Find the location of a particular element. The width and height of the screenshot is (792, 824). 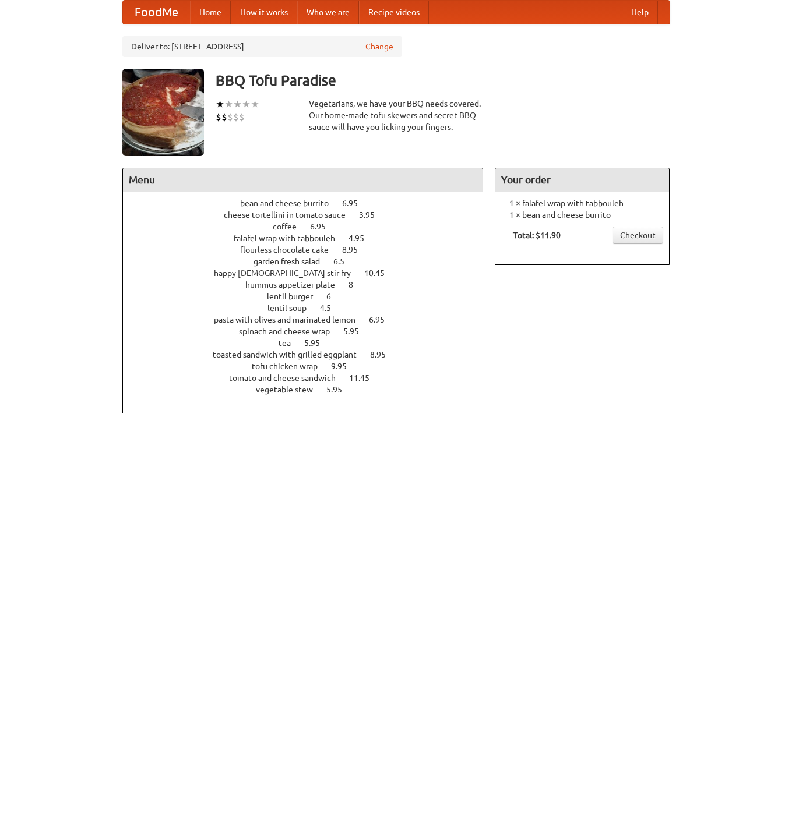

span: 6.5 is located at coordinates (344, 262).